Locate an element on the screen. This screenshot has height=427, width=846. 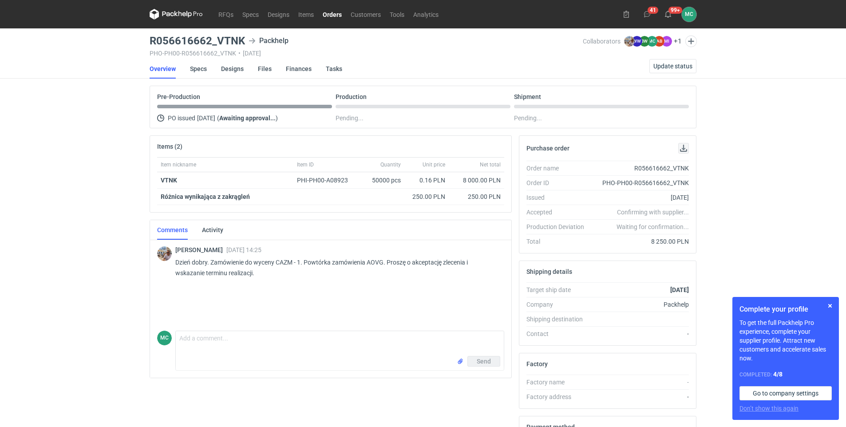
div: PHI-PH00-A08923 is located at coordinates (327, 180).